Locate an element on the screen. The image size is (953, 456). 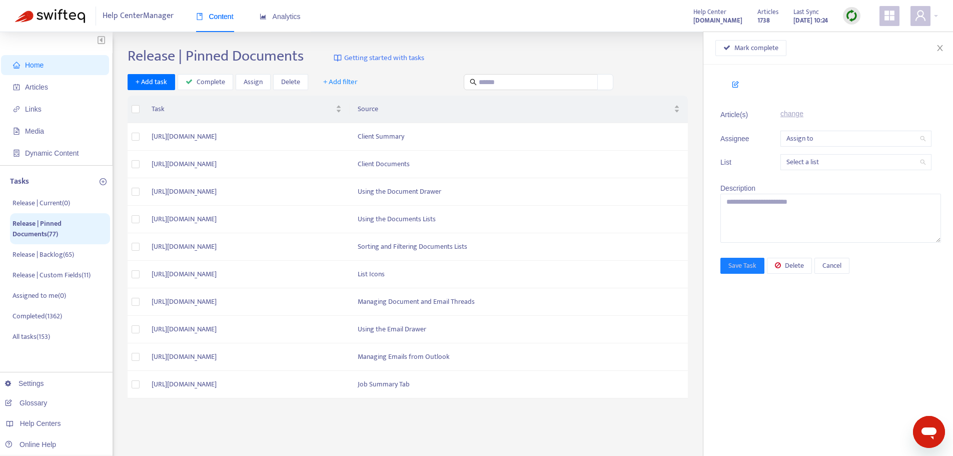
th: Source is located at coordinates (519, 109).